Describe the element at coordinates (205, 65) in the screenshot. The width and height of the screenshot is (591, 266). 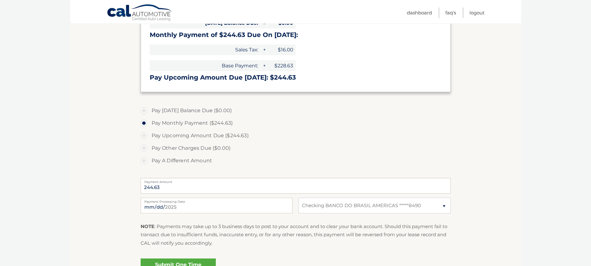
I see `span: Base Payment:` at that location.